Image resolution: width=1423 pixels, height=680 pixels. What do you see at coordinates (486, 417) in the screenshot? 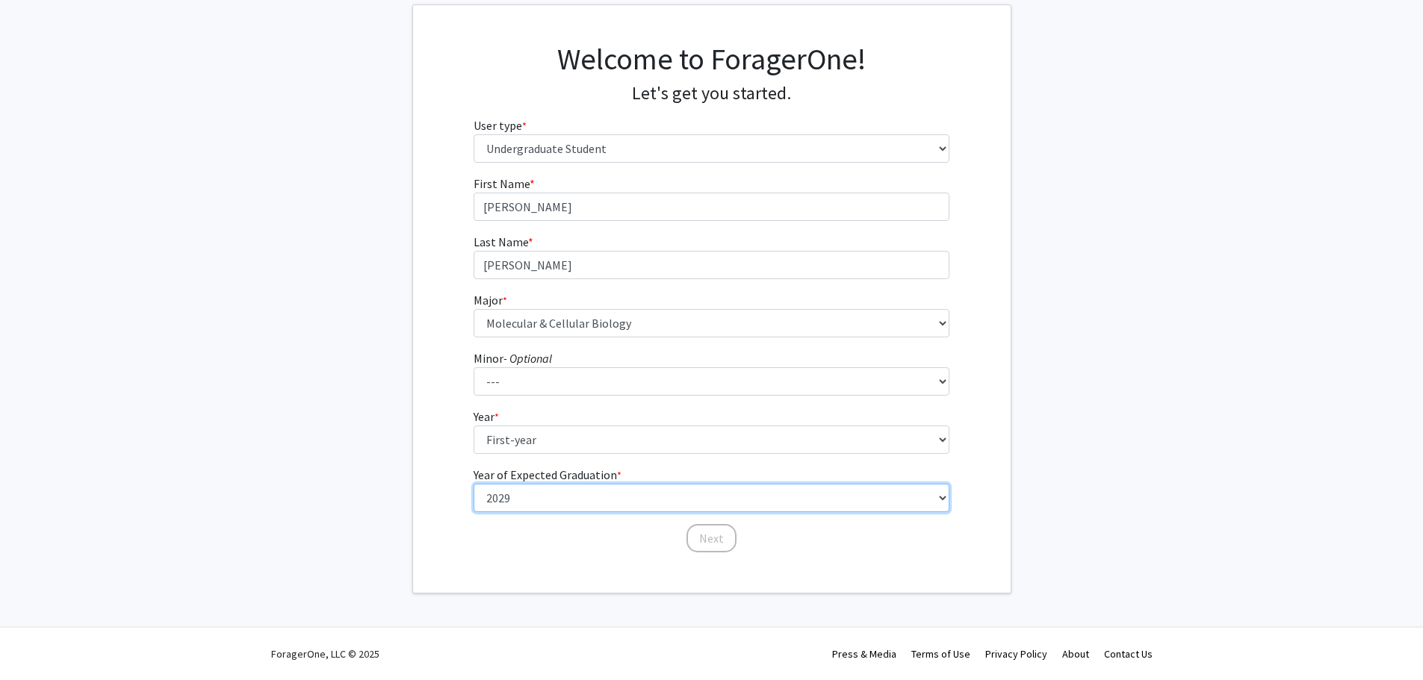
I see `label: Year` at bounding box center [486, 417].